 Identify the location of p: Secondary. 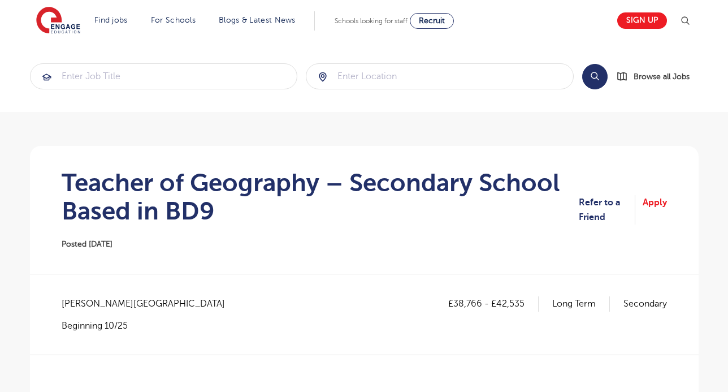
(645, 304).